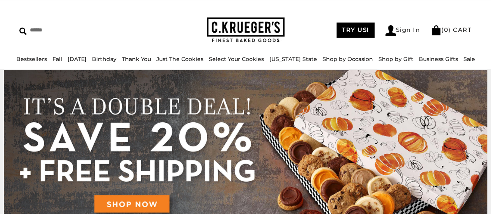  Describe the element at coordinates (348, 59) in the screenshot. I see `a: Shop by Occasion` at that location.